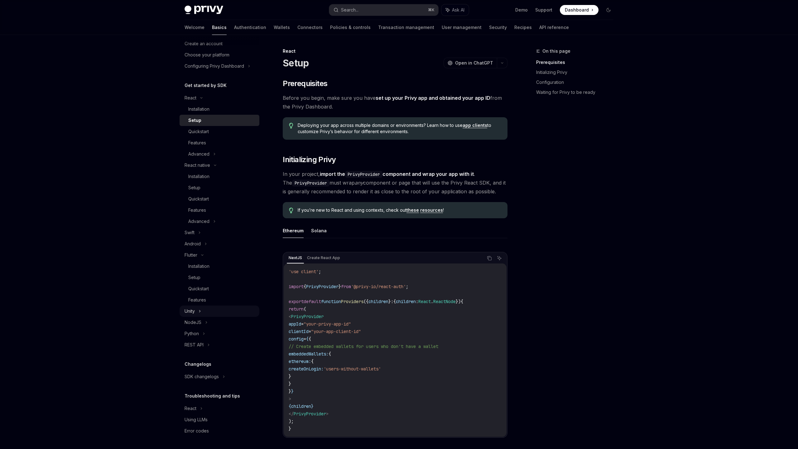 Image resolution: width=798 pixels, height=449 pixels. Describe the element at coordinates (432, 210) in the screenshot. I see `a: resources` at that location.